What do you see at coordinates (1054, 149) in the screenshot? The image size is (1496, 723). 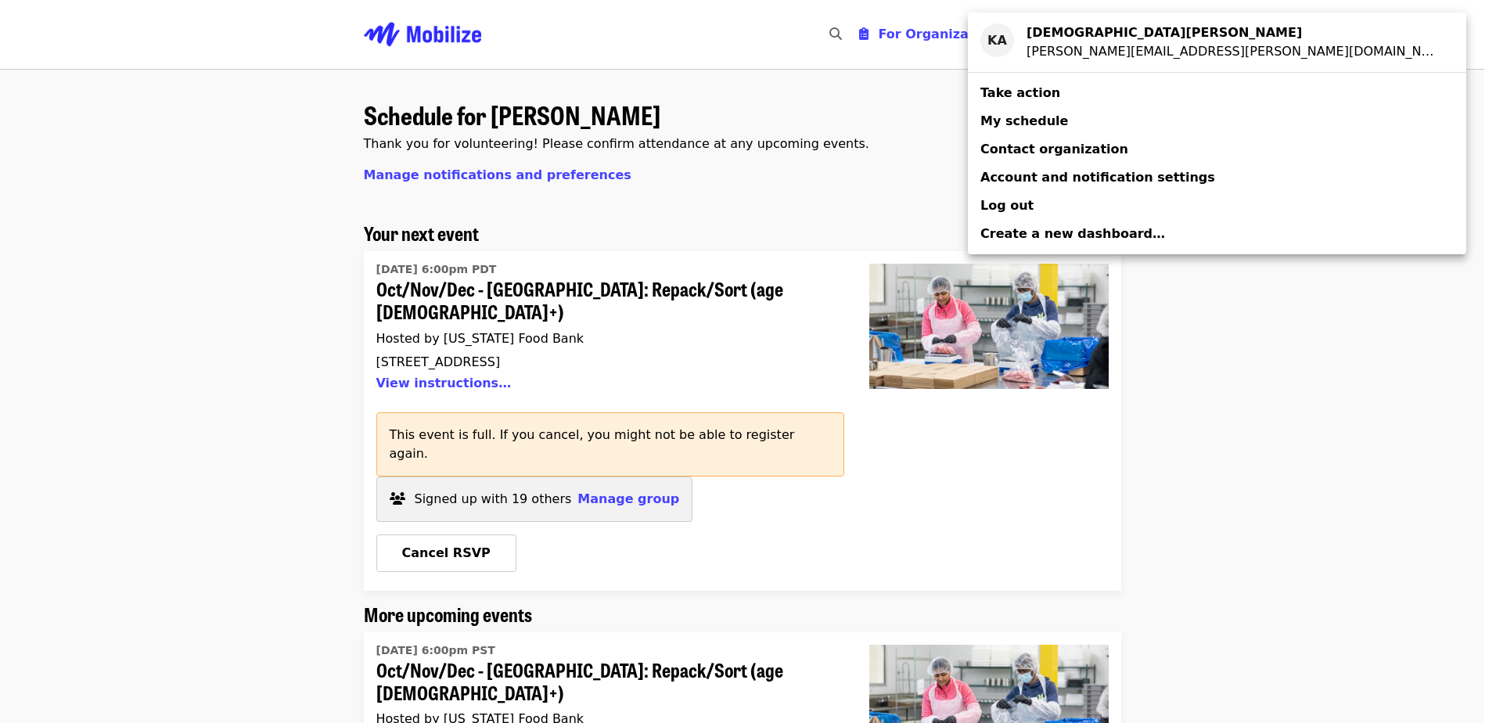 I see `span: Contact organization` at bounding box center [1054, 149].